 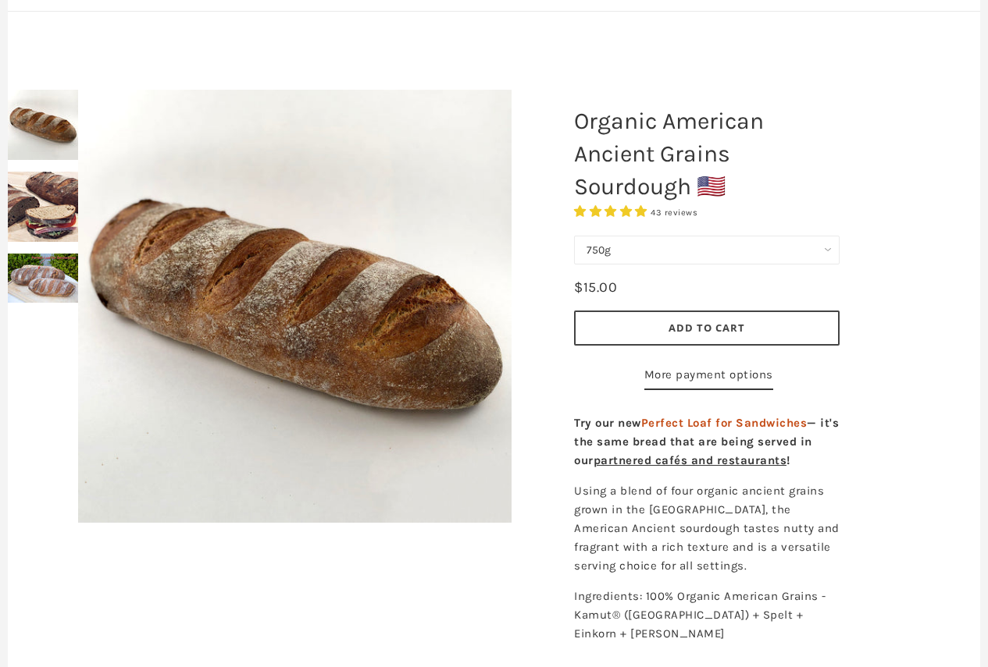 I want to click on span: 43 reviews, so click(x=674, y=212).